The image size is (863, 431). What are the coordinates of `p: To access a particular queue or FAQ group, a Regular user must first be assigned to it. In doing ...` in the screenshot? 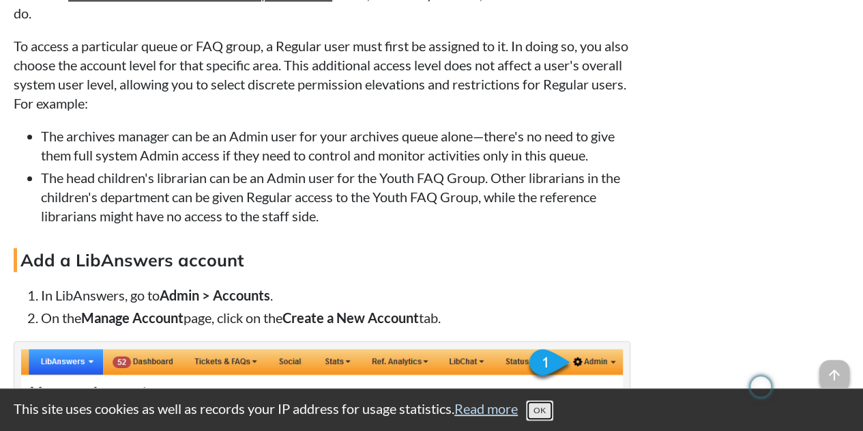 It's located at (322, 74).